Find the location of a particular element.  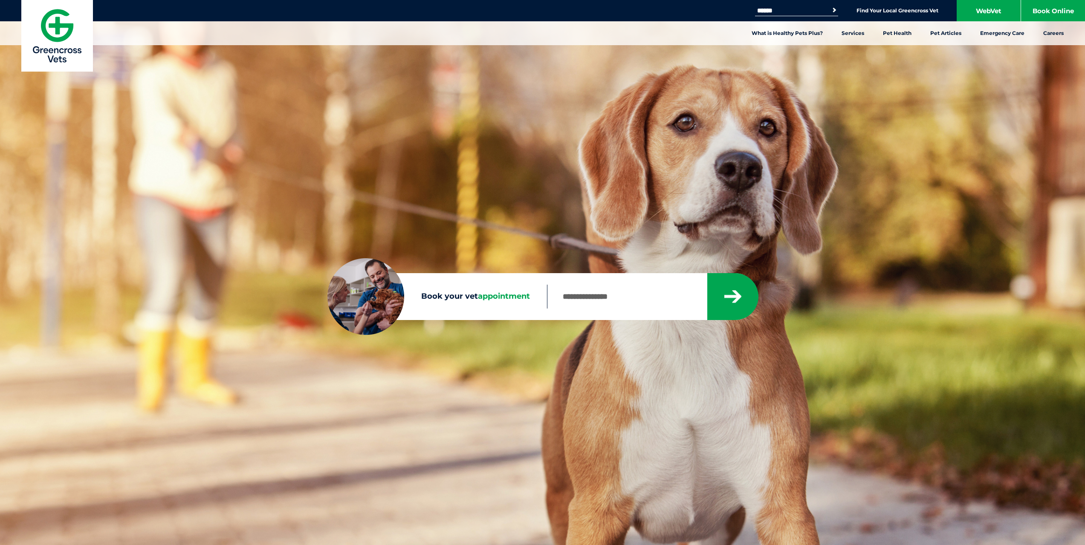

label: Book your vet is located at coordinates (437, 297).